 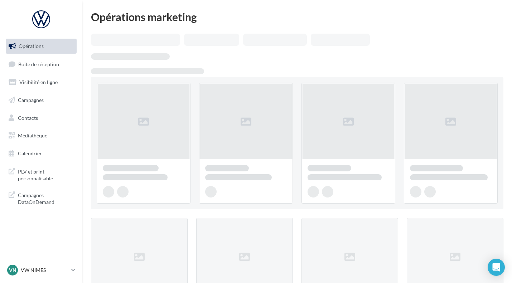 What do you see at coordinates (41, 100) in the screenshot?
I see `a: Campagnes` at bounding box center [41, 100].